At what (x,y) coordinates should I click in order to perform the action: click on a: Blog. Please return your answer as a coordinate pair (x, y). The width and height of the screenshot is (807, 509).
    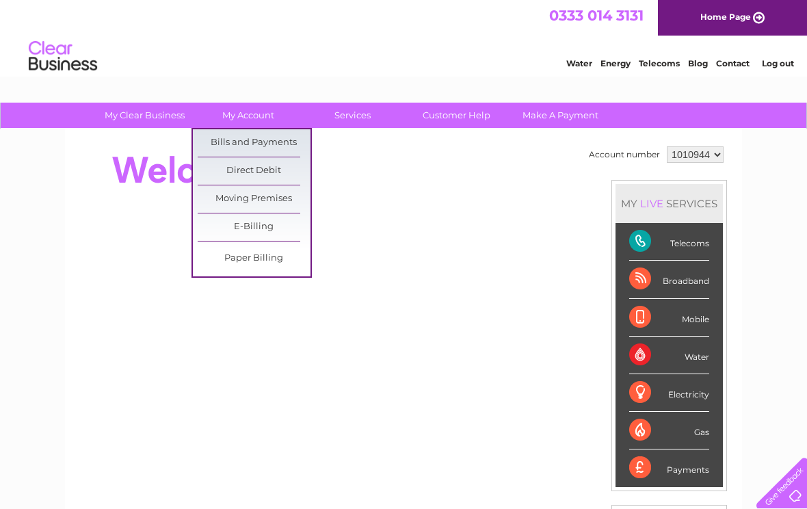
    Looking at the image, I should click on (697, 63).